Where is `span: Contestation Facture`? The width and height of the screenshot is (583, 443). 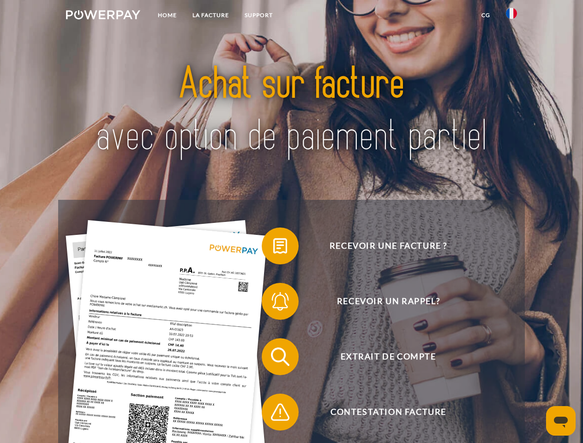 span: Contestation Facture is located at coordinates (388, 412).